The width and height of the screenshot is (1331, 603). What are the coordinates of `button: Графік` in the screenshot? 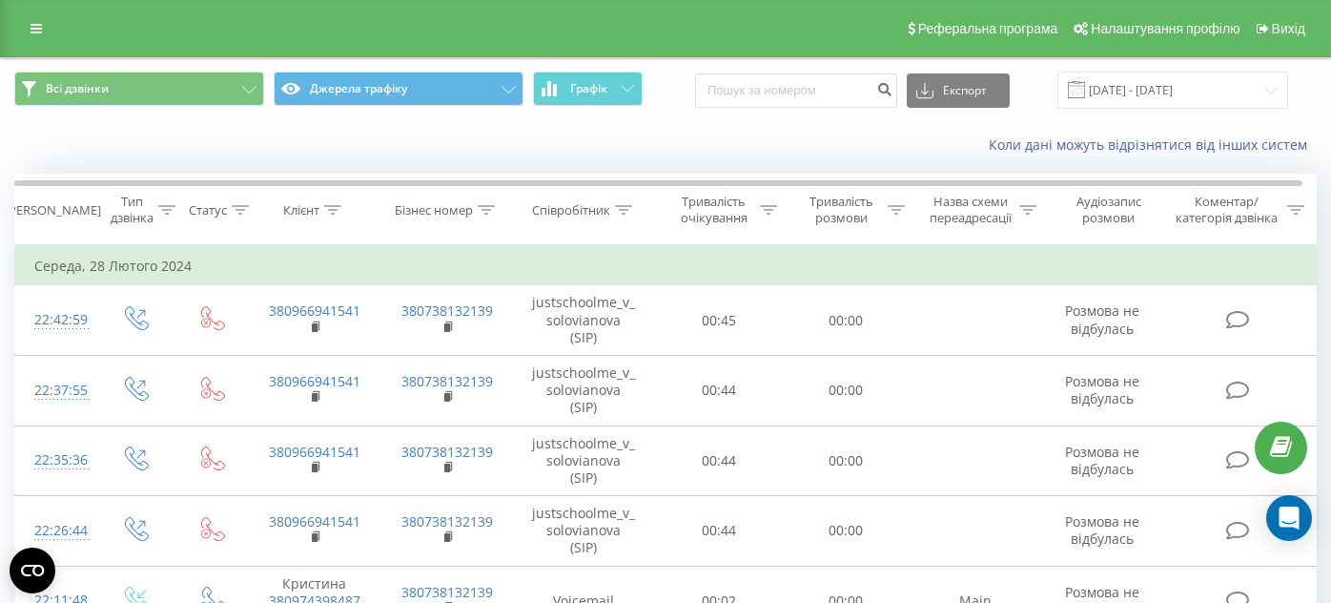 It's located at (587, 89).